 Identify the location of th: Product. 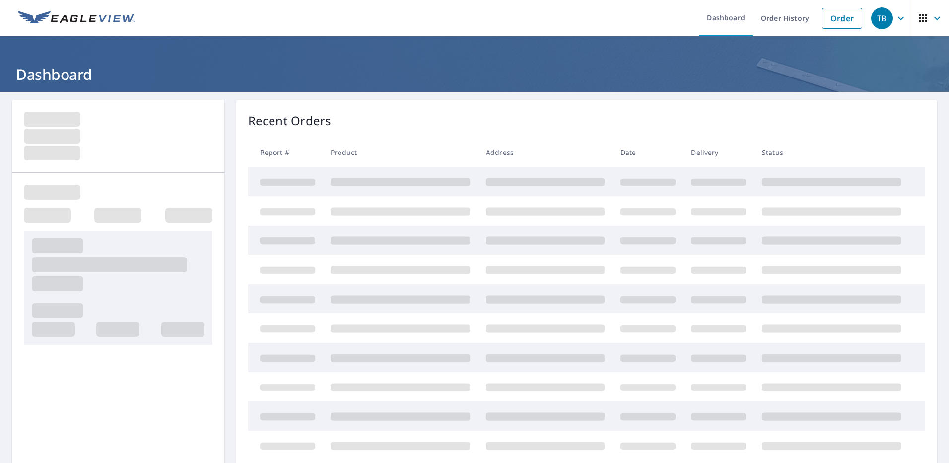
(400, 152).